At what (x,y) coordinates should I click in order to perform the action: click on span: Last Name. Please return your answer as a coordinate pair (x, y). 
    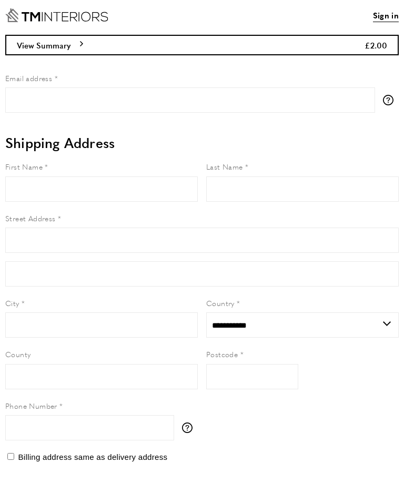
    Looking at the image, I should click on (225, 166).